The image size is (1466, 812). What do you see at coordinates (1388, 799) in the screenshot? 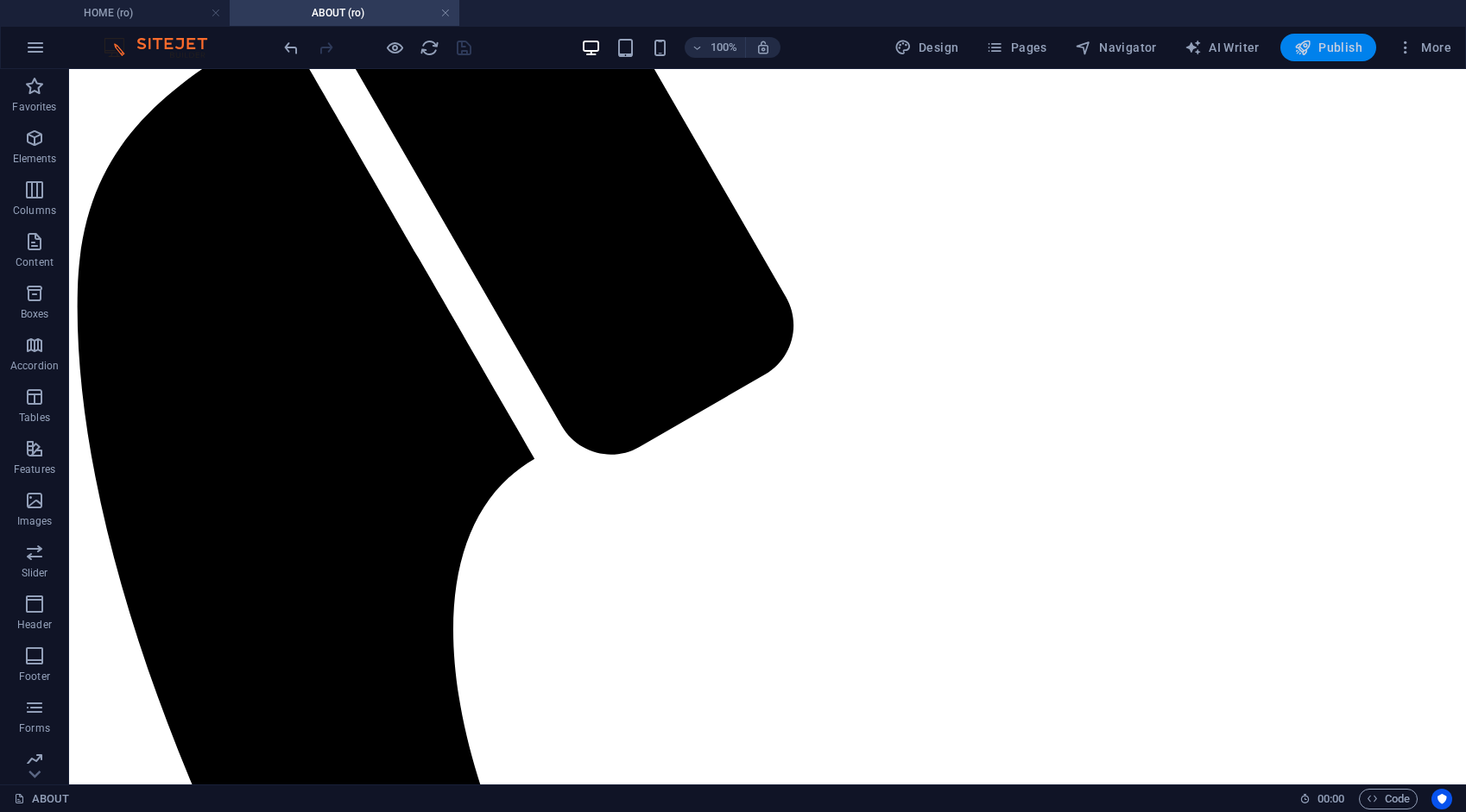
I see `span: Code` at bounding box center [1388, 799].